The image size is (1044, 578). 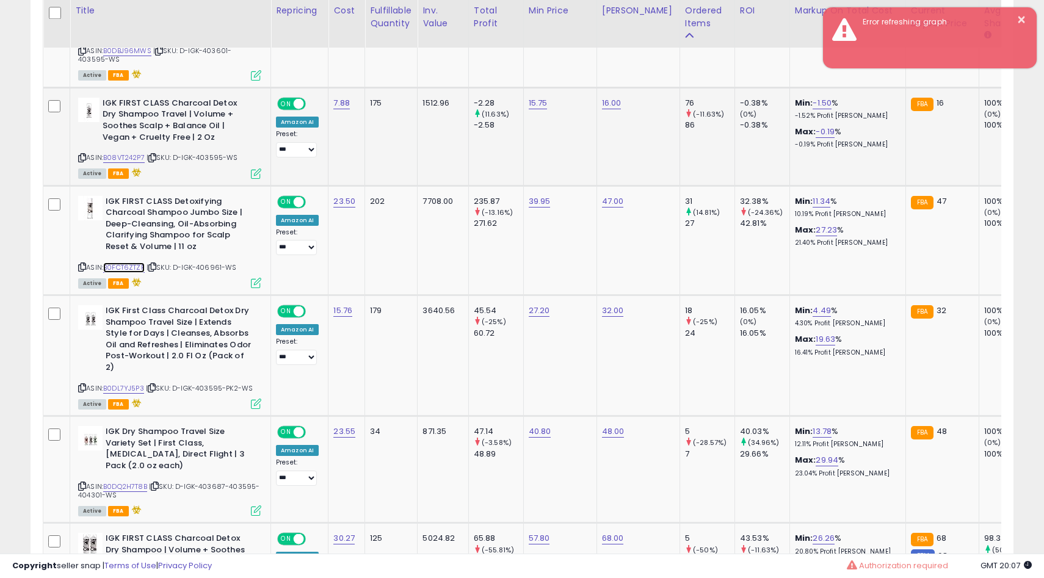 I want to click on a: 39.95, so click(x=540, y=202).